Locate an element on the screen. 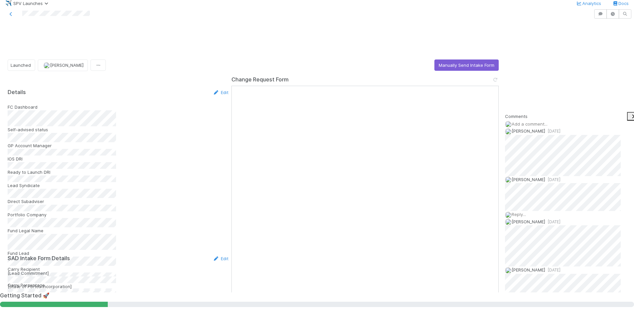 Image resolution: width=634 pixels, height=317 pixels. div: IOS DRI is located at coordinates (118, 159).